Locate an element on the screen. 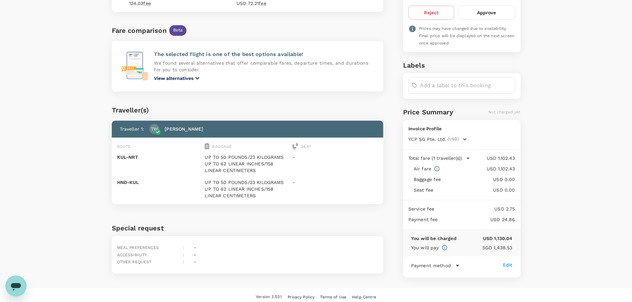 Image resolution: width=632 pixels, height=302 pixels. p: Payment method is located at coordinates (431, 266).